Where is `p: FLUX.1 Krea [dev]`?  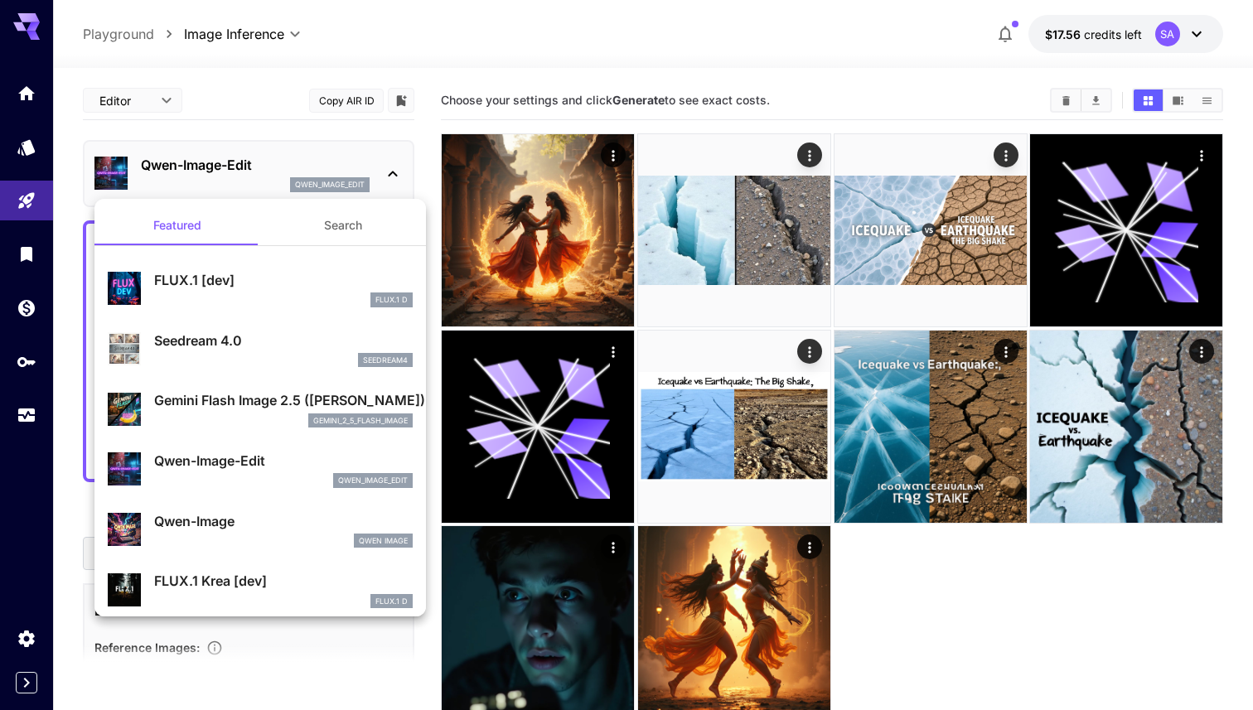 p: FLUX.1 Krea [dev] is located at coordinates (283, 581).